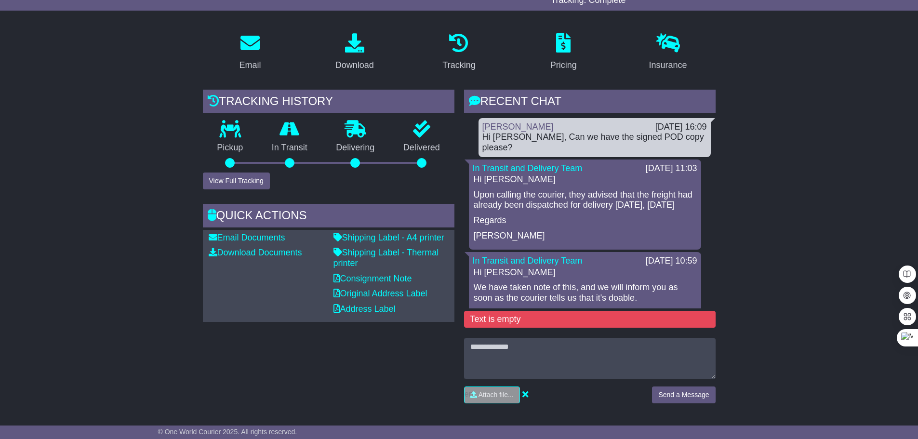 This screenshot has width=918, height=439. Describe the element at coordinates (236, 181) in the screenshot. I see `button: View Full Tracking` at that location.